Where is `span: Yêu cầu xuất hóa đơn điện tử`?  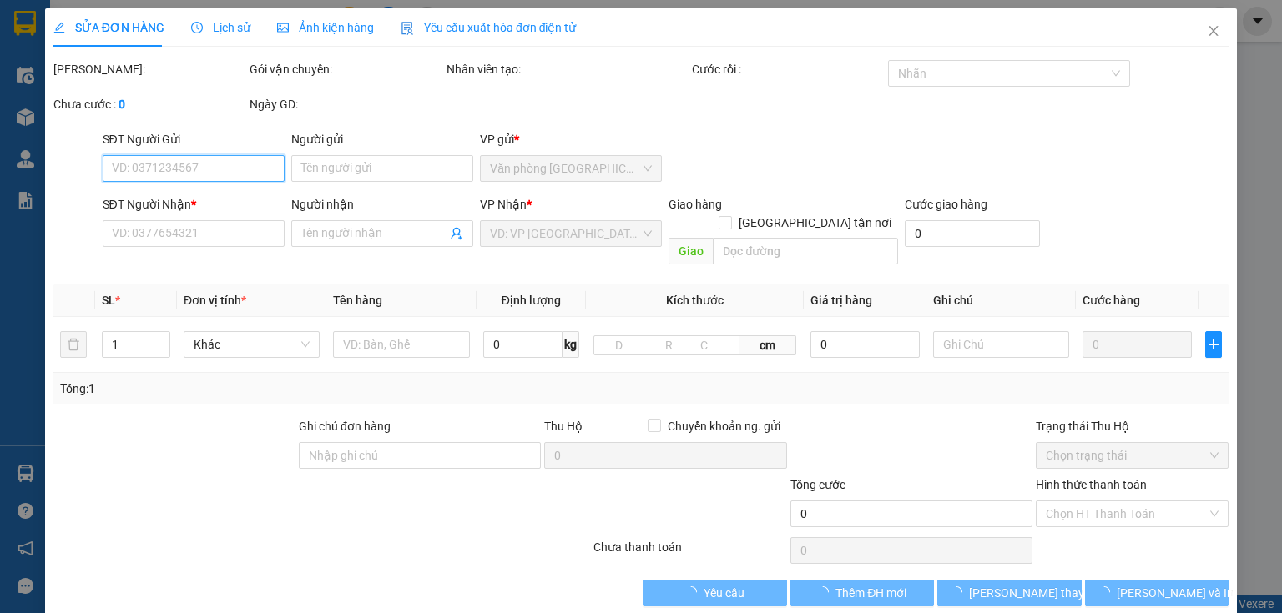 span: Yêu cầu xuất hóa đơn điện tử is located at coordinates (488, 28).